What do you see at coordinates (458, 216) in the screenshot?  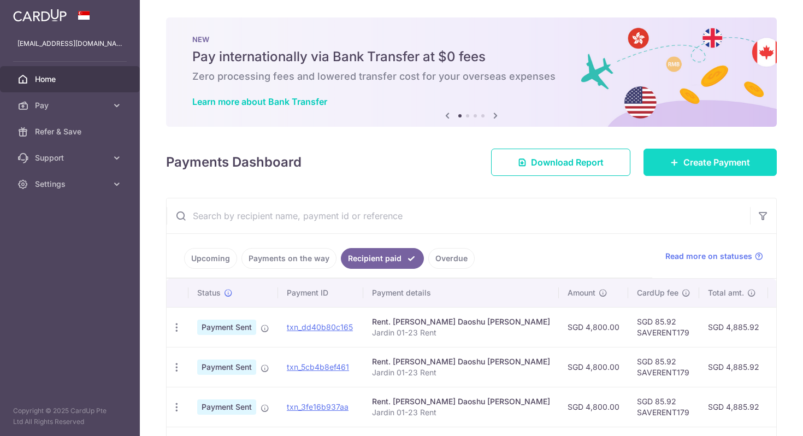 I see `input: Search by recipient name, payment id or reference` at bounding box center [458, 216].